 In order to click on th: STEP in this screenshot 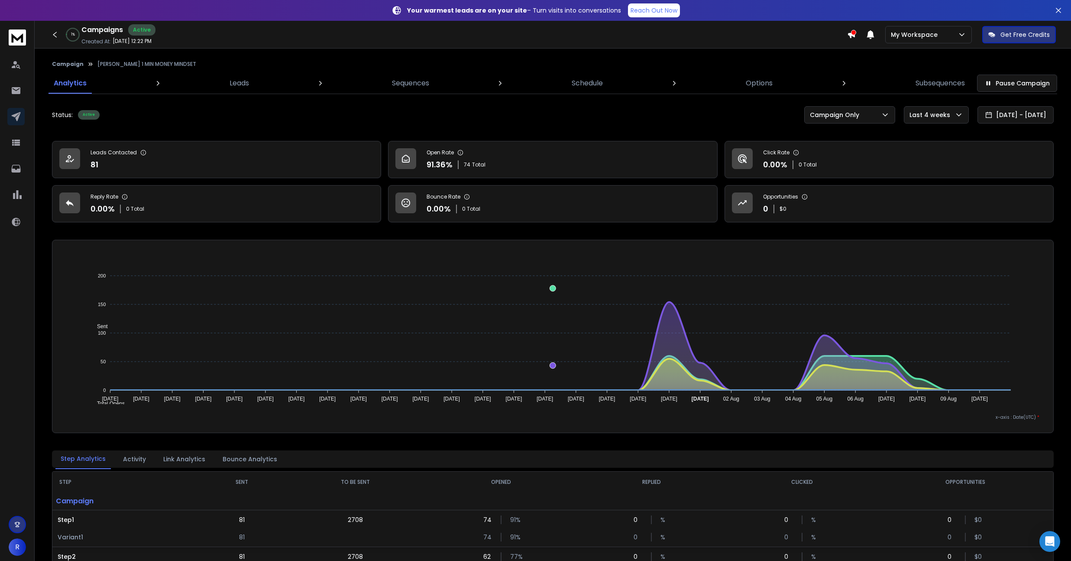, I will do `click(126, 482)`.